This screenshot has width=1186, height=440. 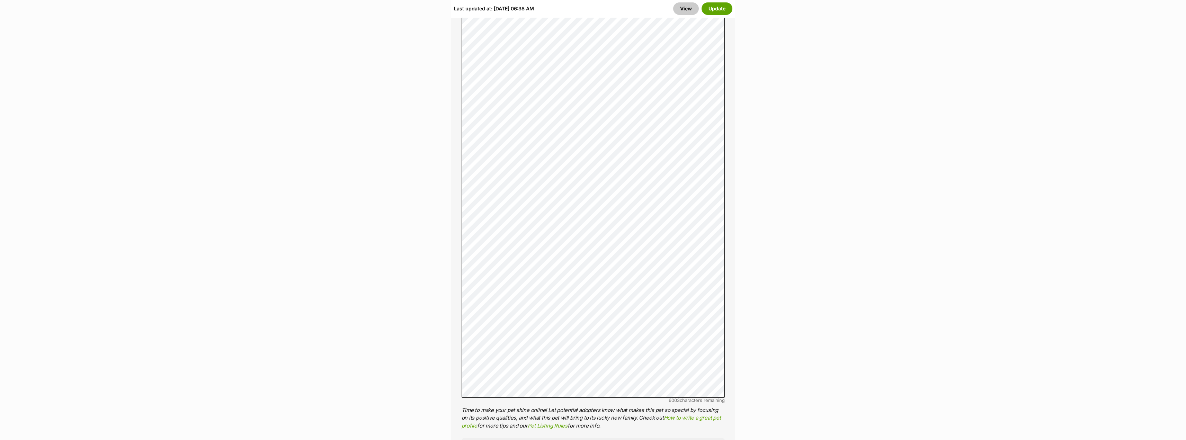 I want to click on button: Update, so click(x=717, y=9).